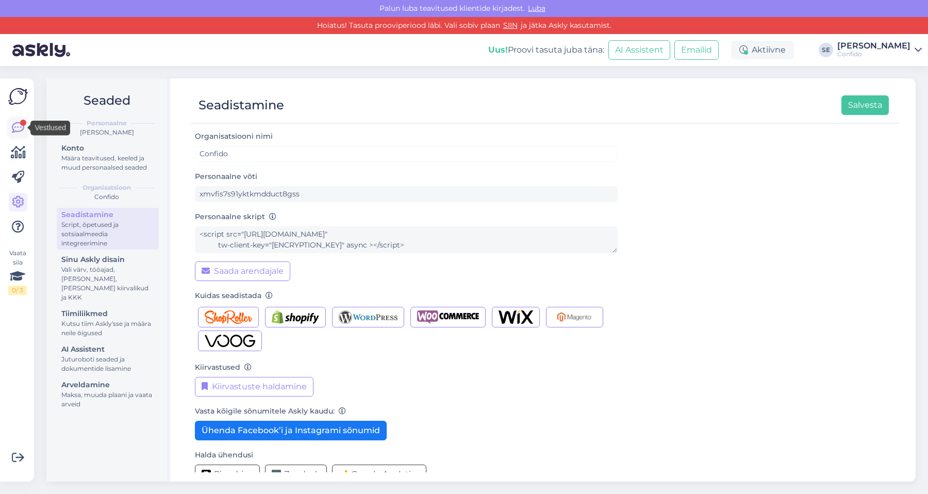 Image resolution: width=928 pixels, height=494 pixels. I want to click on div: Määra teavitused, keeled ja muud personaalsed seaded, so click(108, 163).